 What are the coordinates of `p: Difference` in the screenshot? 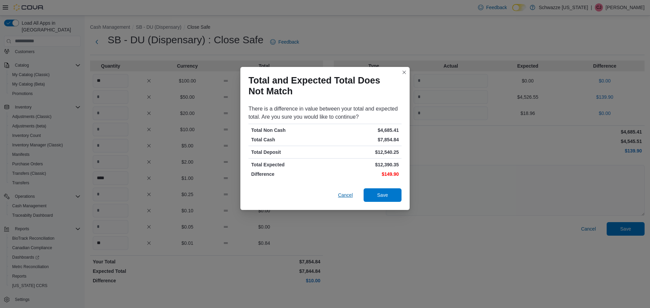 It's located at (287, 174).